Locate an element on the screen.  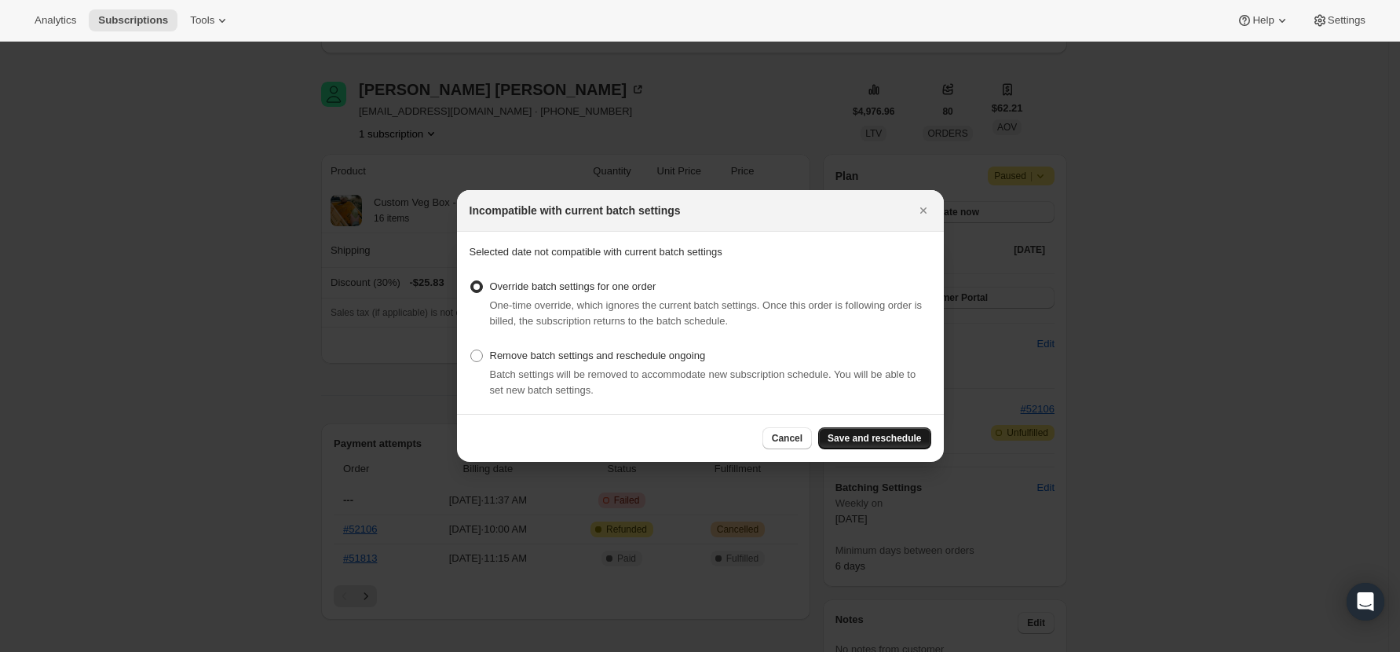
span: Subscriptions is located at coordinates (133, 20).